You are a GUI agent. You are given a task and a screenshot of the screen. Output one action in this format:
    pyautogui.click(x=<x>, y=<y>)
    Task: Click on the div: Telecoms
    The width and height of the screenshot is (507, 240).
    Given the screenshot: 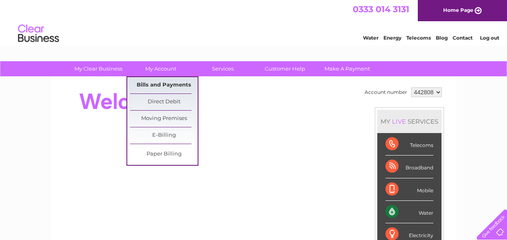 What is the action you would take?
    pyautogui.click(x=409, y=144)
    